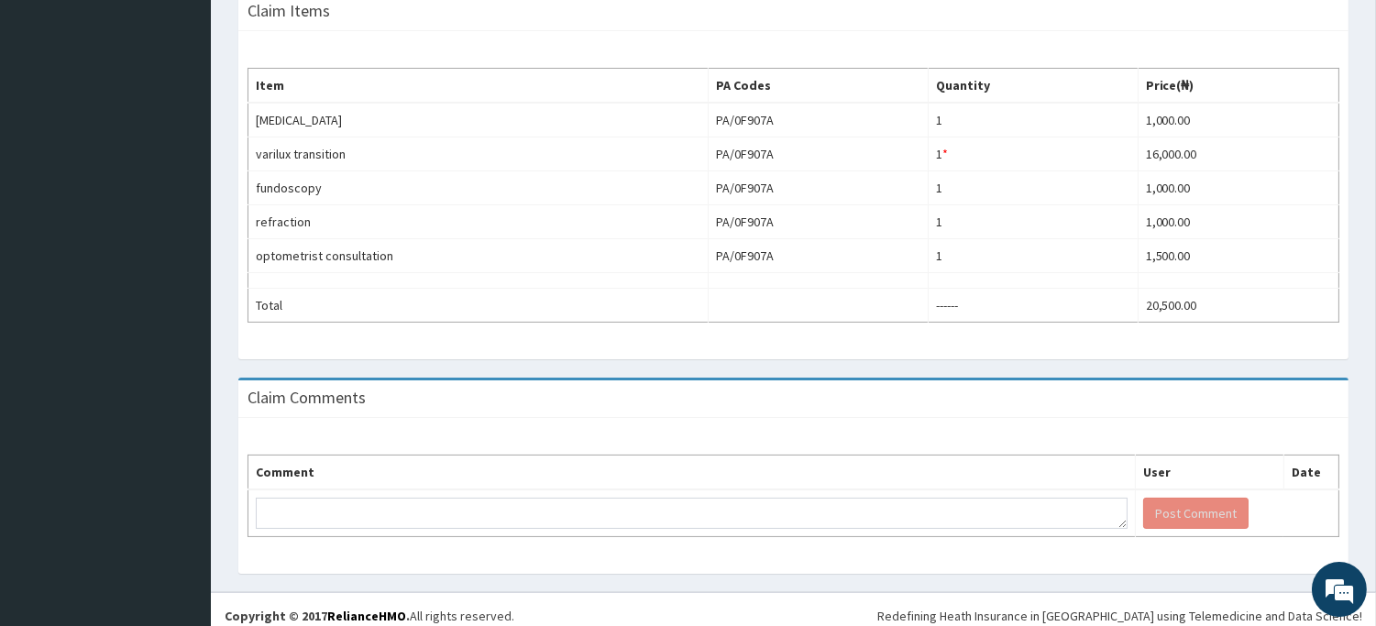  I want to click on th: Price(₦), so click(1238, 86).